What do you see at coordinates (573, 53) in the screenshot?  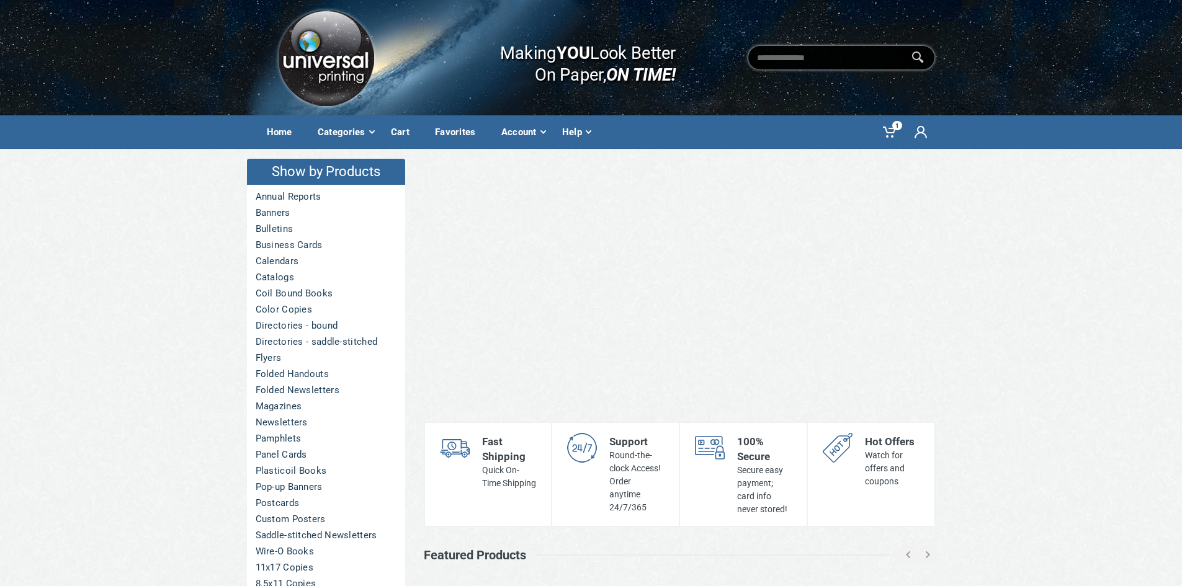 I see `b: YOU` at bounding box center [573, 53].